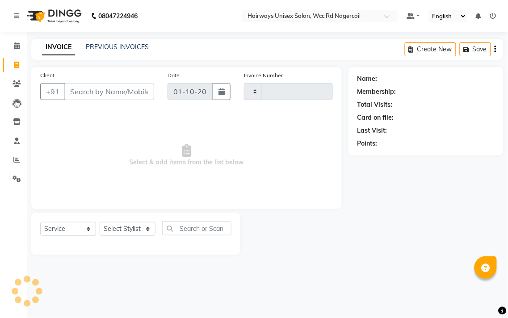 This screenshot has width=508, height=318. What do you see at coordinates (118, 16) in the screenshot?
I see `b: 08047224946` at bounding box center [118, 16].